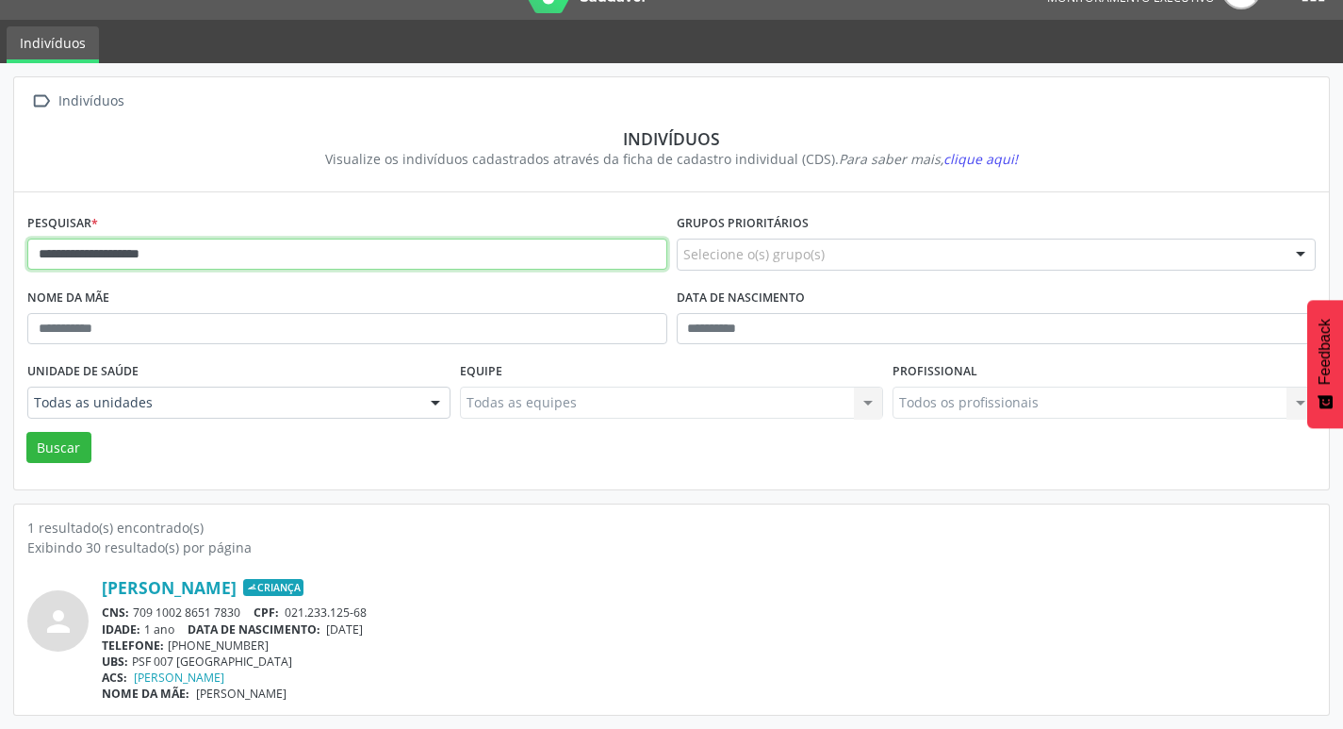 This screenshot has width=1343, height=729. Describe the element at coordinates (743, 223) in the screenshot. I see `label: Grupos prioritários` at that location.